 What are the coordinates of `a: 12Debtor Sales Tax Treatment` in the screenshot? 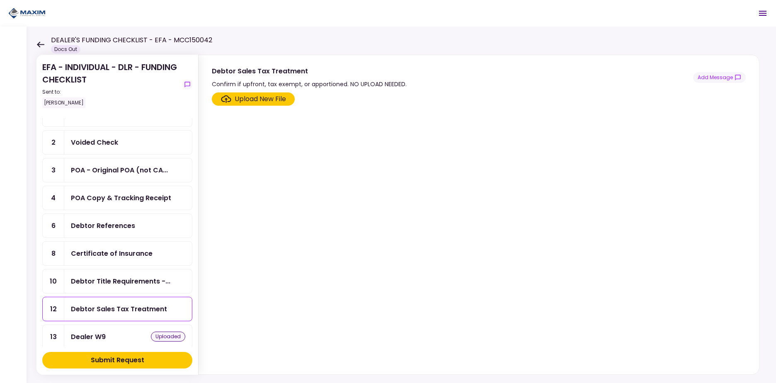 It's located at (117, 309).